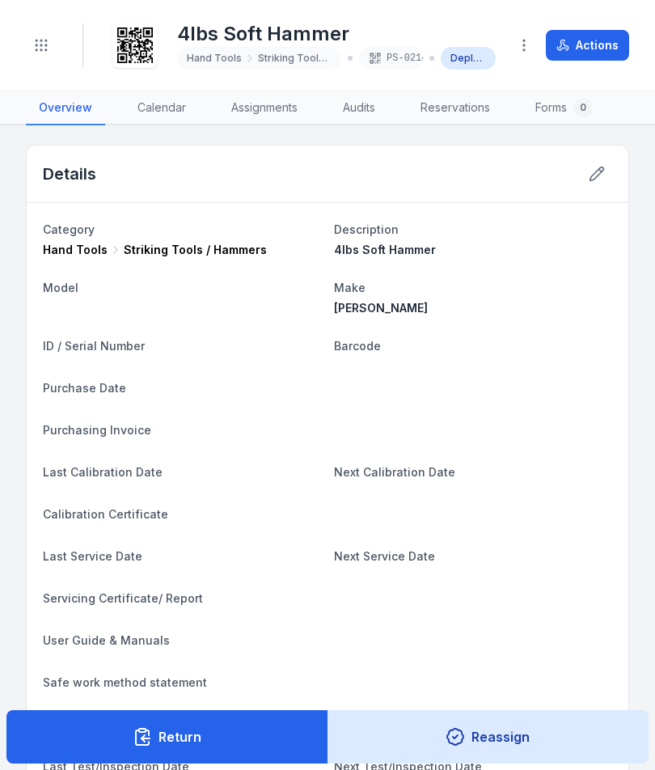  What do you see at coordinates (69, 229) in the screenshot?
I see `span: Category` at bounding box center [69, 229].